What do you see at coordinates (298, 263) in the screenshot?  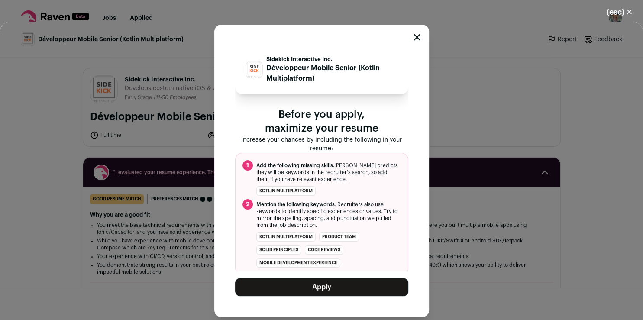 I see `li: mobile development experience` at bounding box center [298, 263].